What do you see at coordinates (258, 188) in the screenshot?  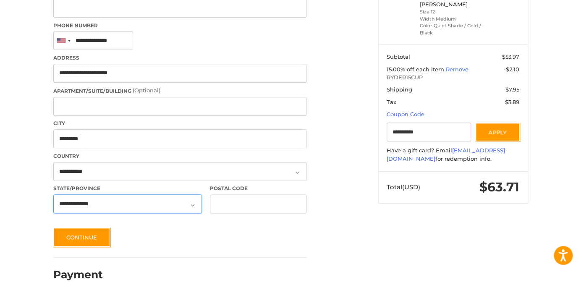 I see `label: Postal Code` at bounding box center [258, 188].